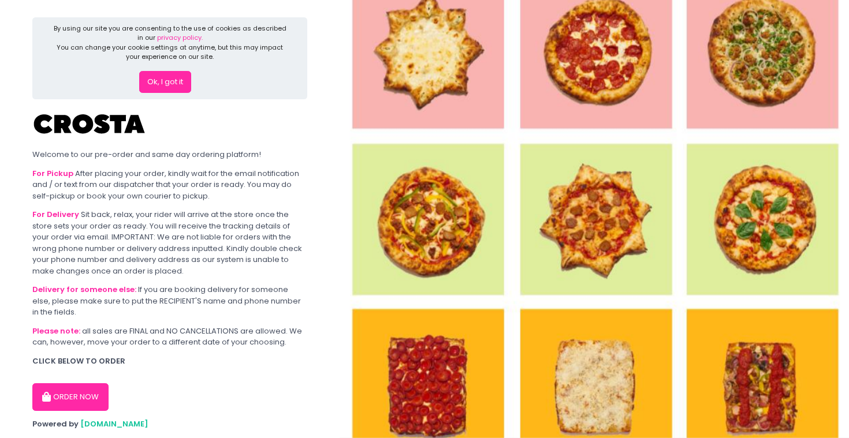 The width and height of the screenshot is (849, 438). Describe the element at coordinates (170, 43) in the screenshot. I see `div: By using our site you are consenting to the use of cookies as described in our You can change you...` at that location.